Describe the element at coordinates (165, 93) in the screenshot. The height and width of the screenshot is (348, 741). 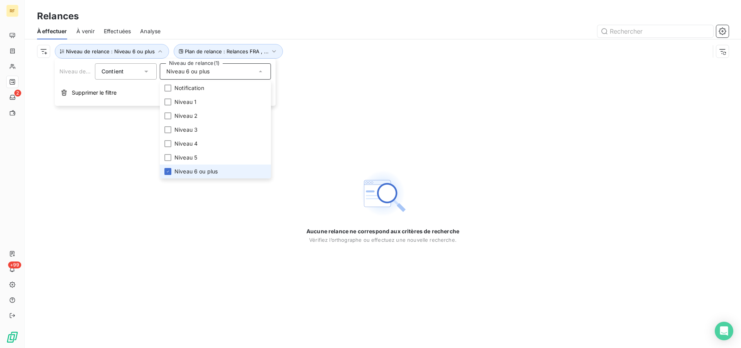
I see `button: Supprimer le filtre` at that location.